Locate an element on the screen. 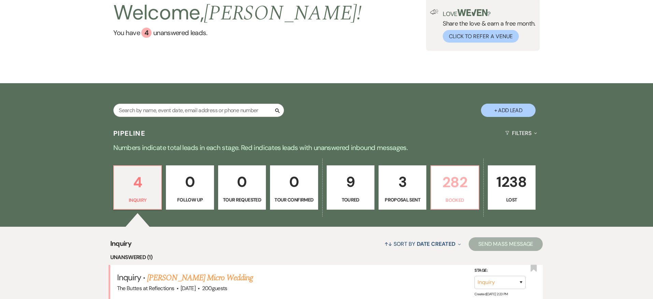 This screenshot has width=653, height=299. span: 200 guests is located at coordinates (215, 289).